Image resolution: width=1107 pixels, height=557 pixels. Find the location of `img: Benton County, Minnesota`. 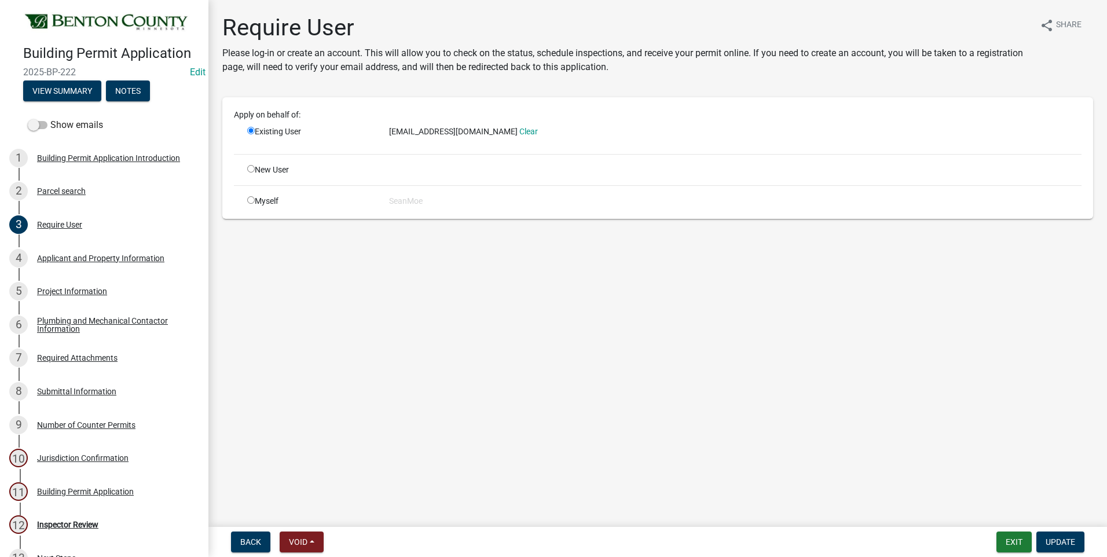

img: Benton County, Minnesota is located at coordinates (107, 23).